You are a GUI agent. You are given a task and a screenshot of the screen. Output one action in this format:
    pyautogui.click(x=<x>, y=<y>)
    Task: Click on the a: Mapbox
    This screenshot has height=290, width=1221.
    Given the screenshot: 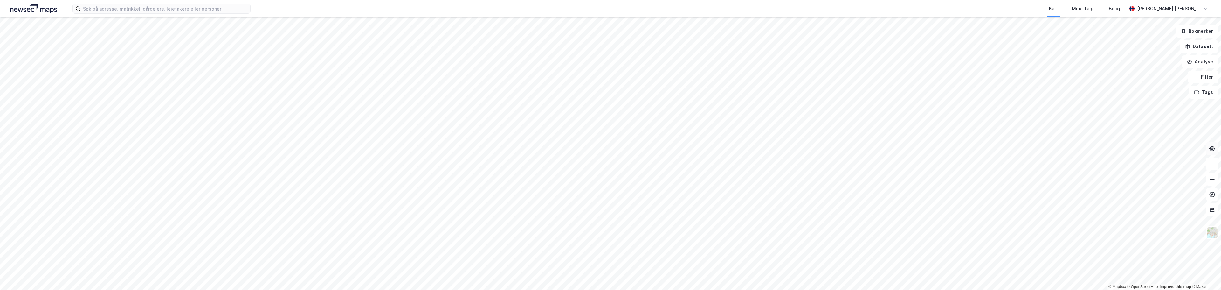 What is the action you would take?
    pyautogui.click(x=1117, y=286)
    